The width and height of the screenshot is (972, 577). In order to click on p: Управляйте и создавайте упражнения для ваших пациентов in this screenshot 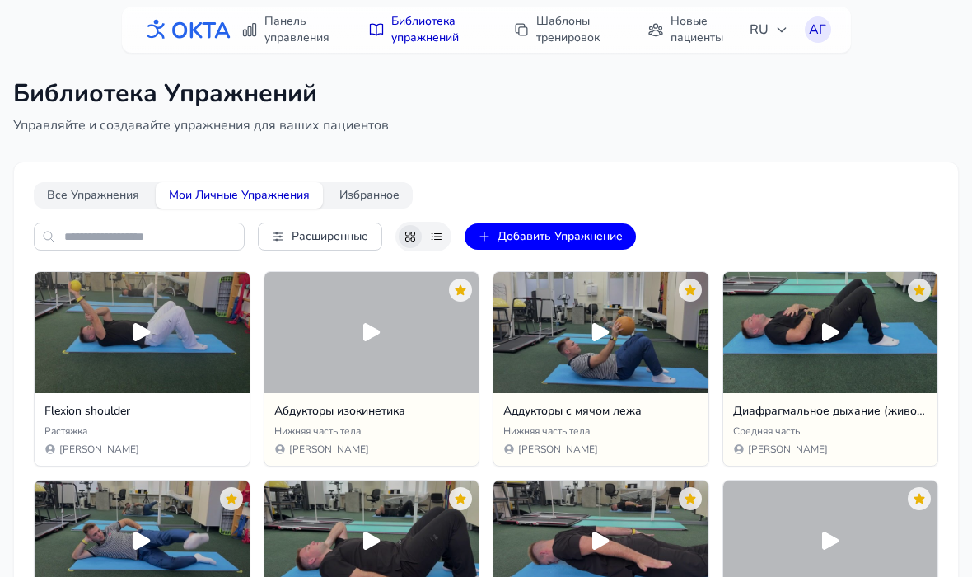, I will do `click(486, 125)`.